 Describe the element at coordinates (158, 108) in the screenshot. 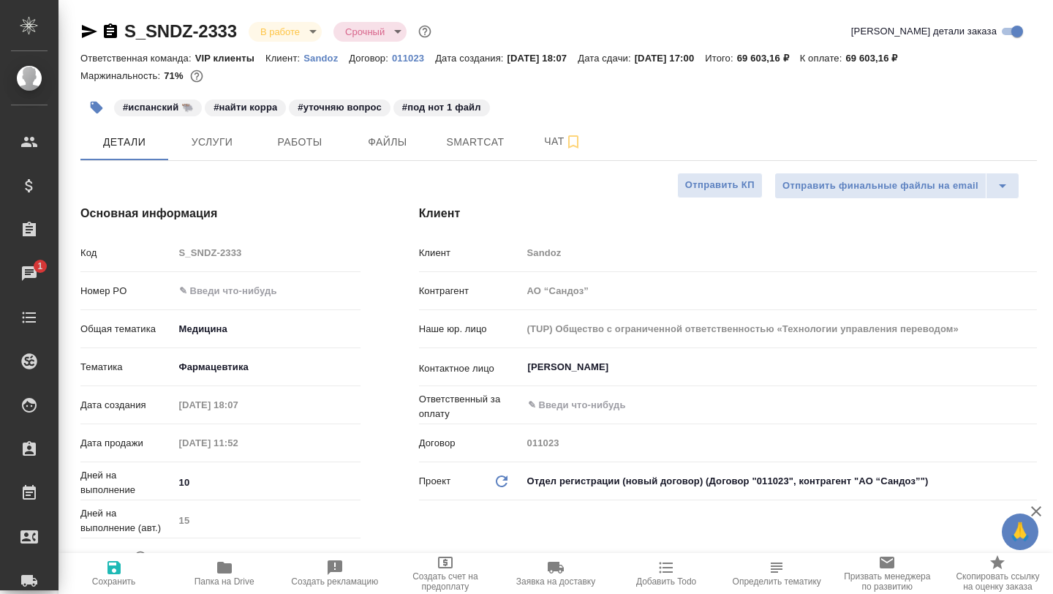

I see `p: #испанский 🐃` at that location.